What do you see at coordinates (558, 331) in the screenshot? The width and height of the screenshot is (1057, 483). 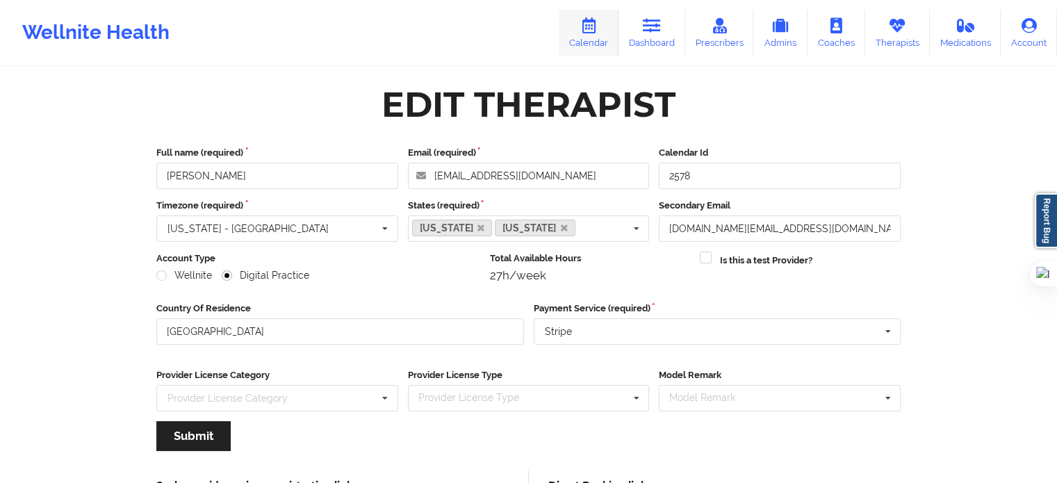 I see `div: Stripe` at bounding box center [558, 331].